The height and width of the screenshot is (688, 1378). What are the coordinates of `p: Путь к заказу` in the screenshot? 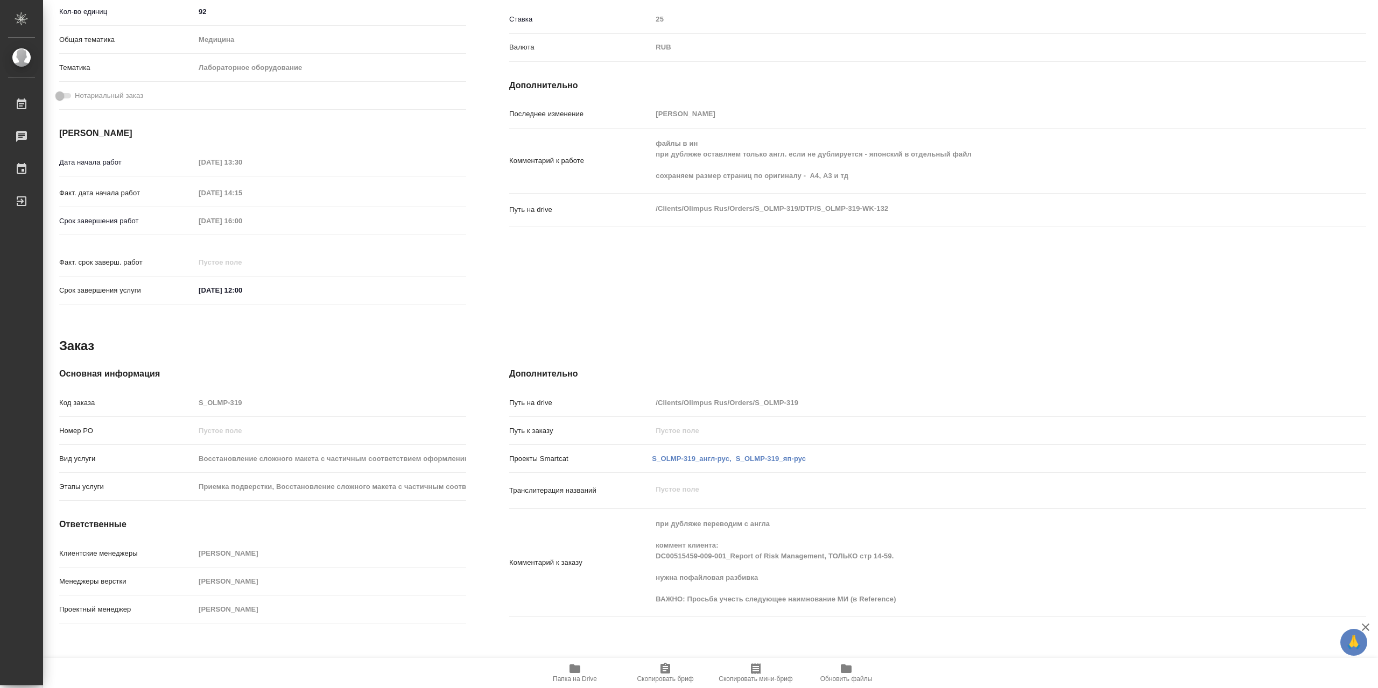 It's located at (580, 431).